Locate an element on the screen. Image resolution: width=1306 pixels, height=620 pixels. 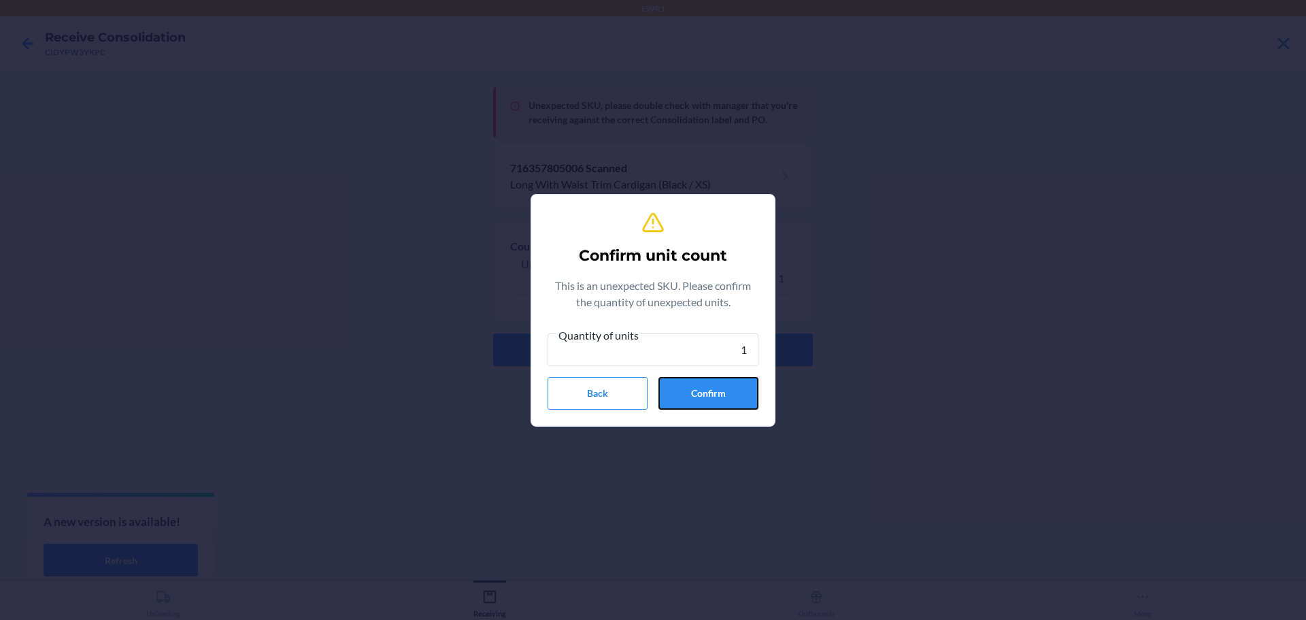
p: This is an unexpected SKU. Please confirm the quantity of unexpected units. is located at coordinates (653, 294).